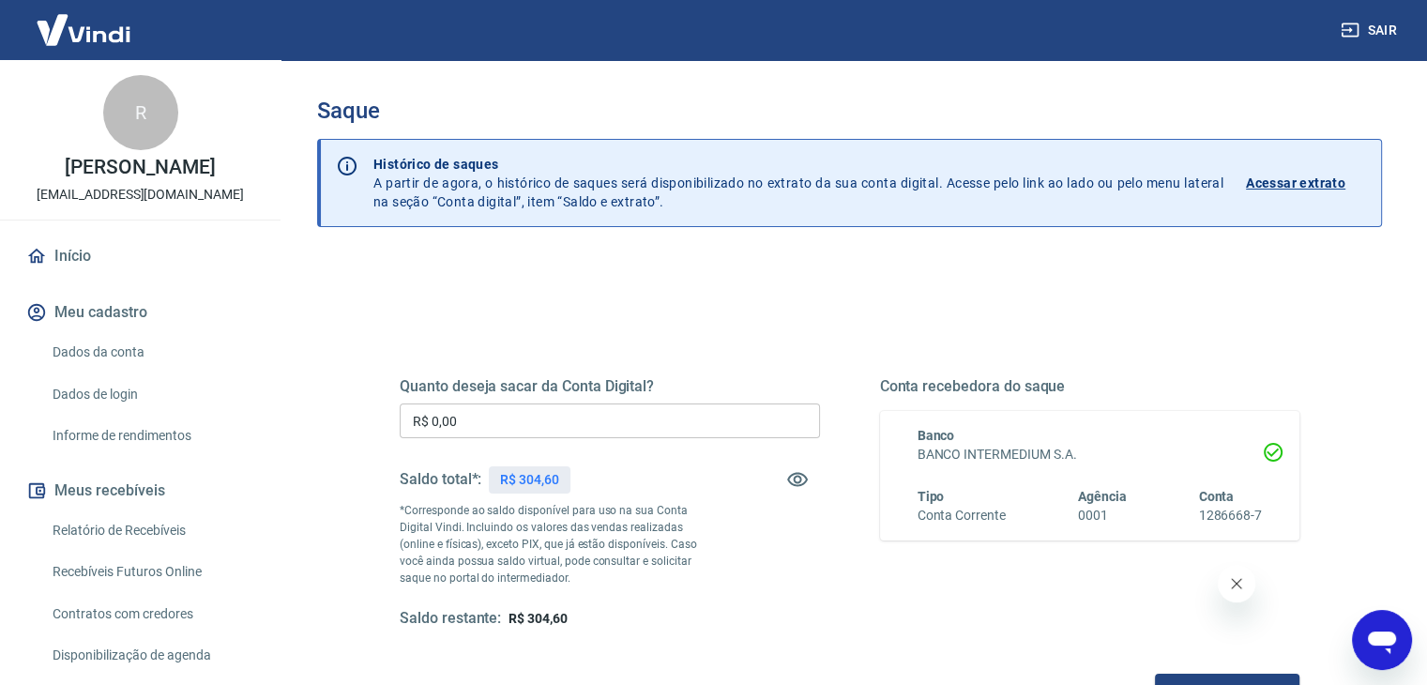 This screenshot has width=1427, height=685. Describe the element at coordinates (151, 530) in the screenshot. I see `a: Relatório de Recebíveis` at that location.